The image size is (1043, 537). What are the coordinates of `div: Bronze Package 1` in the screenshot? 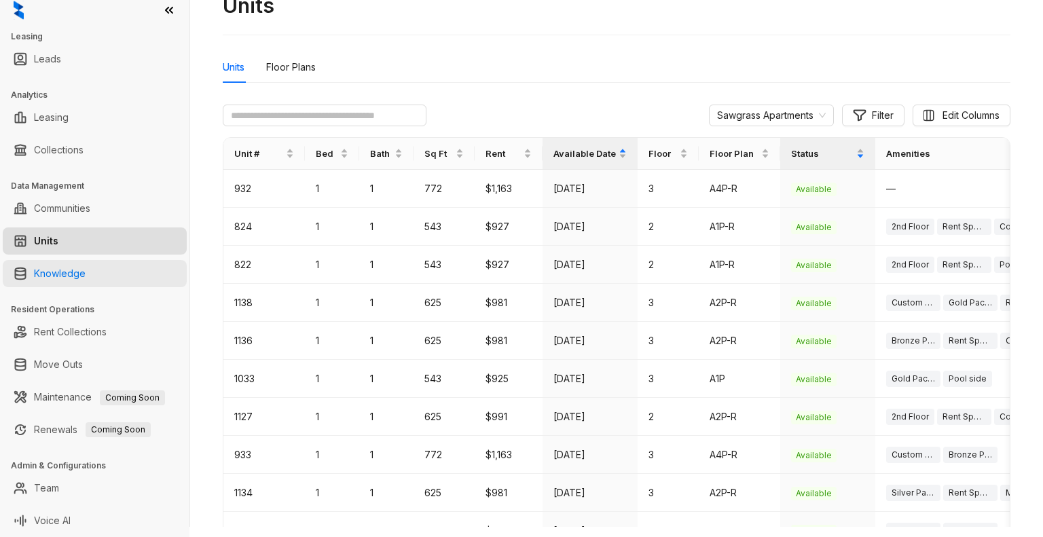 It's located at (913, 341).